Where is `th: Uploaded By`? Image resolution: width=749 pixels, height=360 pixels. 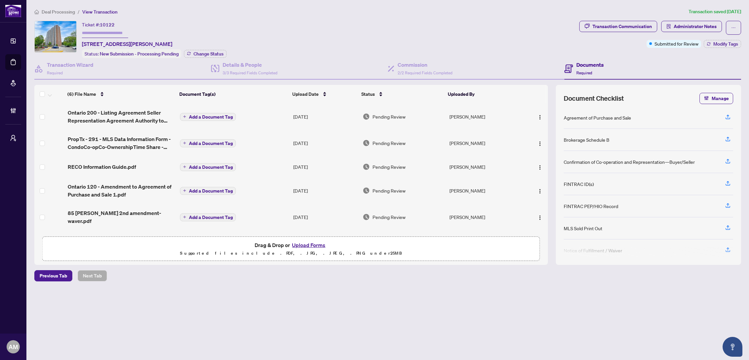
th: Uploaded By is located at coordinates (483, 94).